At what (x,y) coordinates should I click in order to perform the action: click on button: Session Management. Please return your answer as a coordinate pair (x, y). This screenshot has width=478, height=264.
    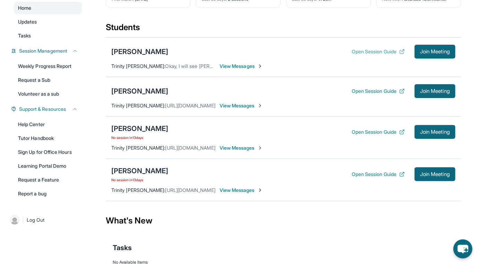
    Looking at the image, I should click on (47, 51).